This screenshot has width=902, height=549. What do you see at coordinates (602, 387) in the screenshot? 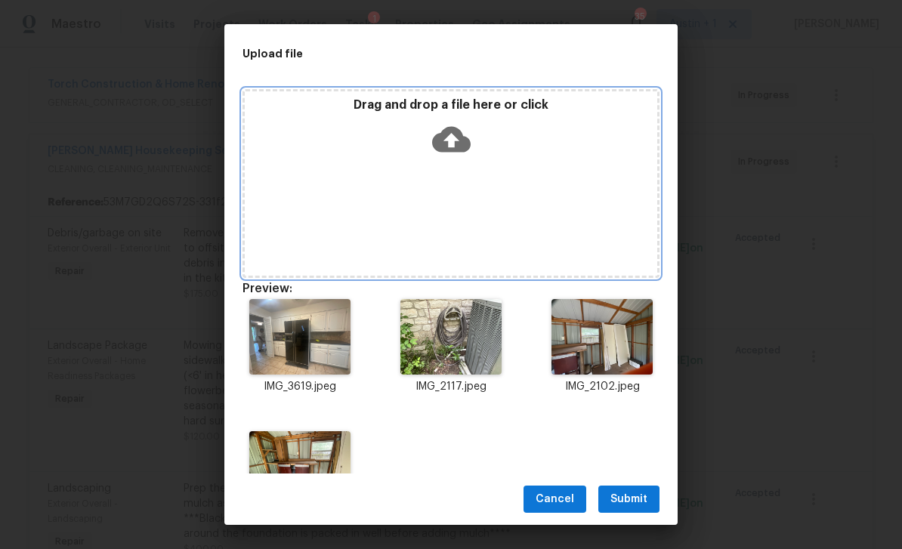
I see `p: IMG_2102.jpeg` at bounding box center [602, 387].